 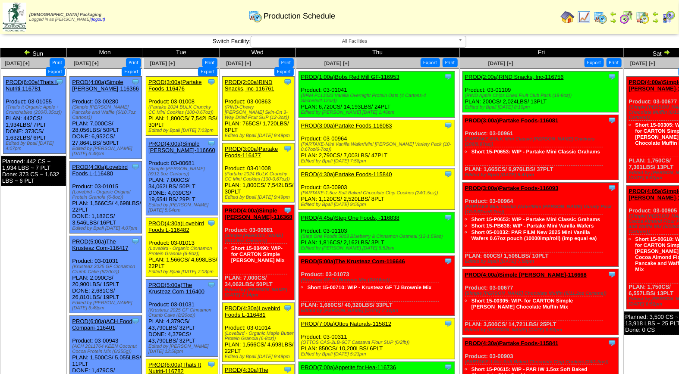 I want to click on div: (PARTAKE-1.5oz Soft Baked Chocolate Chip Cookies (24/1.5oz)), so click(x=378, y=193).